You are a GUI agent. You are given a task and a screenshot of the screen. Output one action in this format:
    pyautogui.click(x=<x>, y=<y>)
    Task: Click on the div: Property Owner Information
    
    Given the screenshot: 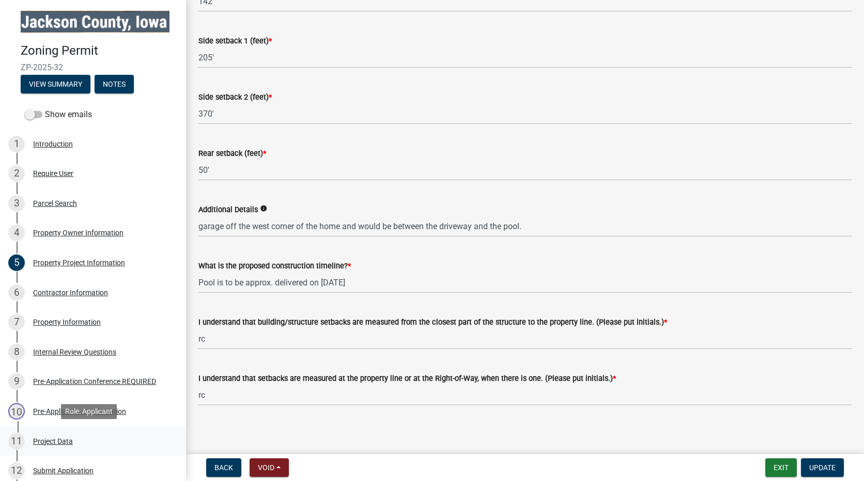 What is the action you would take?
    pyautogui.click(x=78, y=233)
    